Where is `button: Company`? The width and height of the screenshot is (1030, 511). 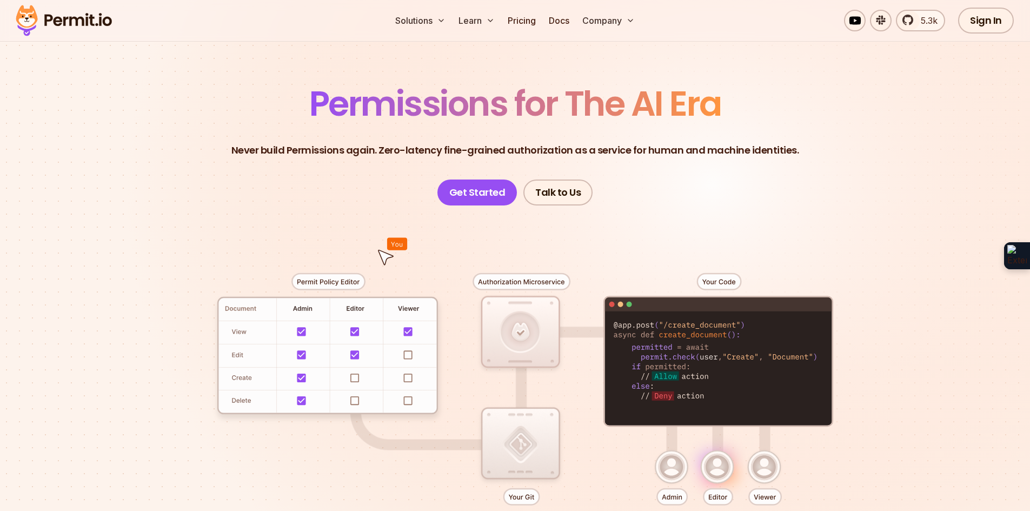
button: Company is located at coordinates (608, 21).